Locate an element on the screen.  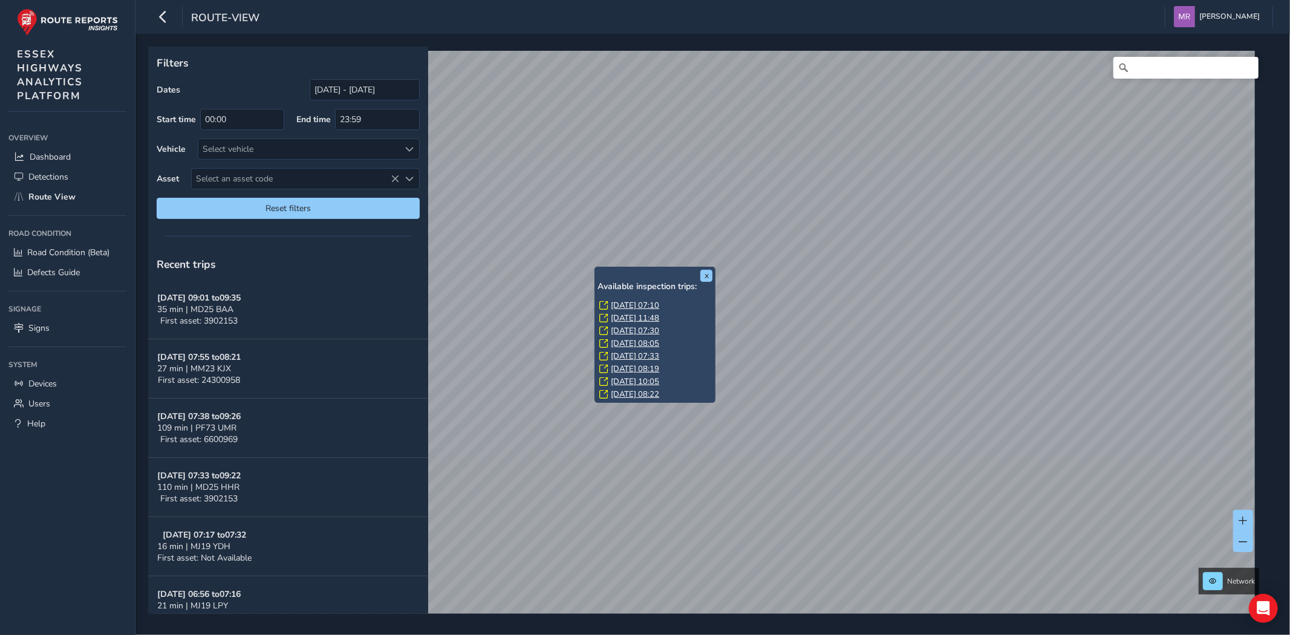
span: First asset: 24300958 is located at coordinates (199, 380).